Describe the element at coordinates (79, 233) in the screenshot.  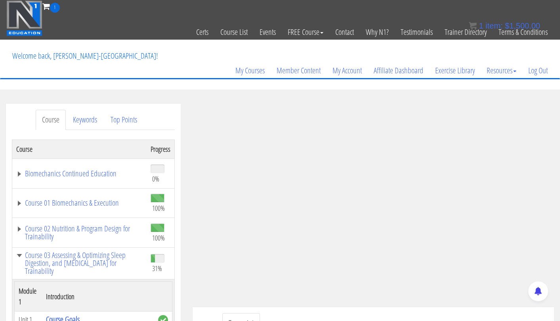
I see `a: Course 02 Nutrition & Program Design for Trainability` at that location.